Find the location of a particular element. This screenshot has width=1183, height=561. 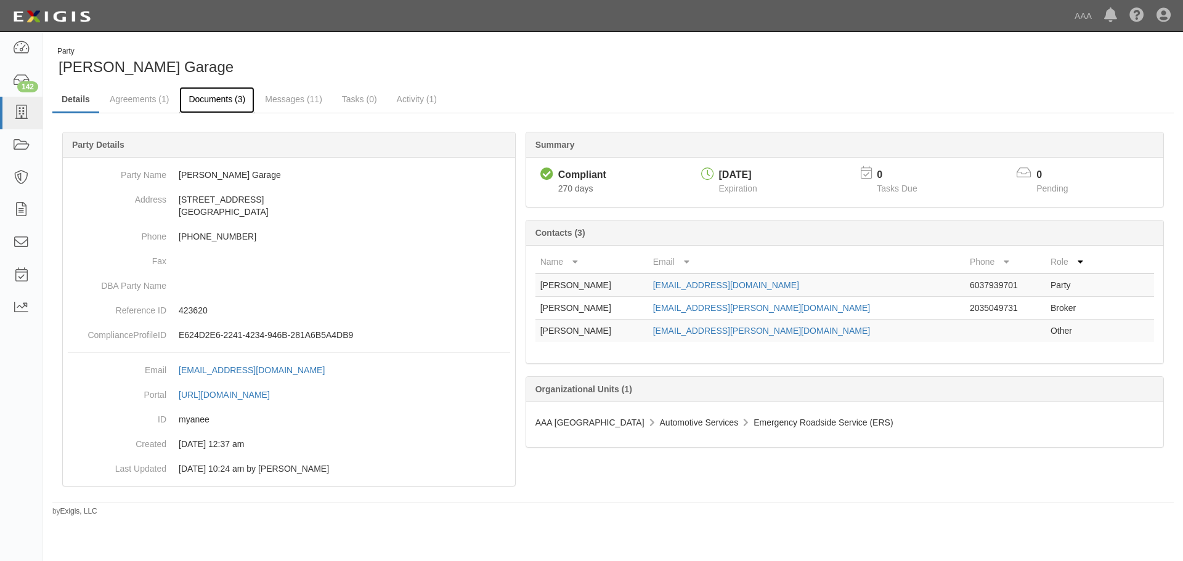

b: Party Details is located at coordinates (98, 145).